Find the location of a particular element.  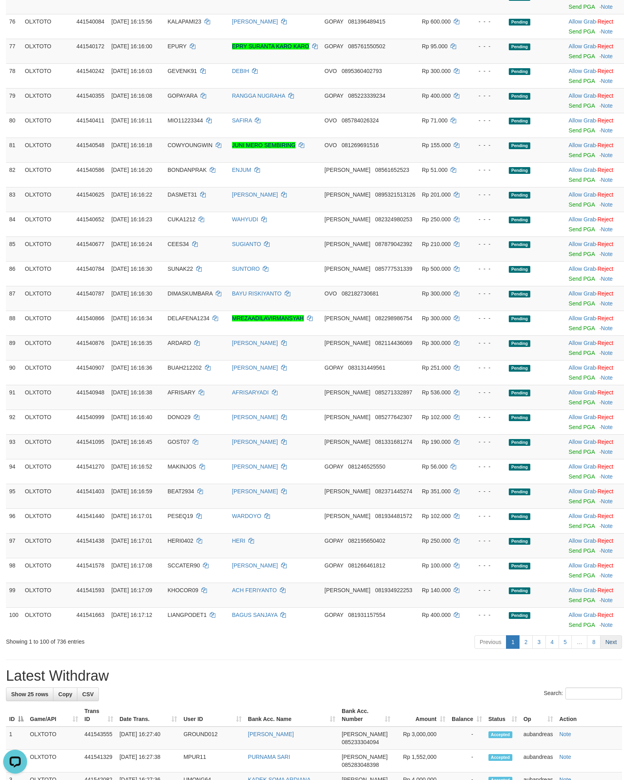

td: 85 is located at coordinates (14, 249).